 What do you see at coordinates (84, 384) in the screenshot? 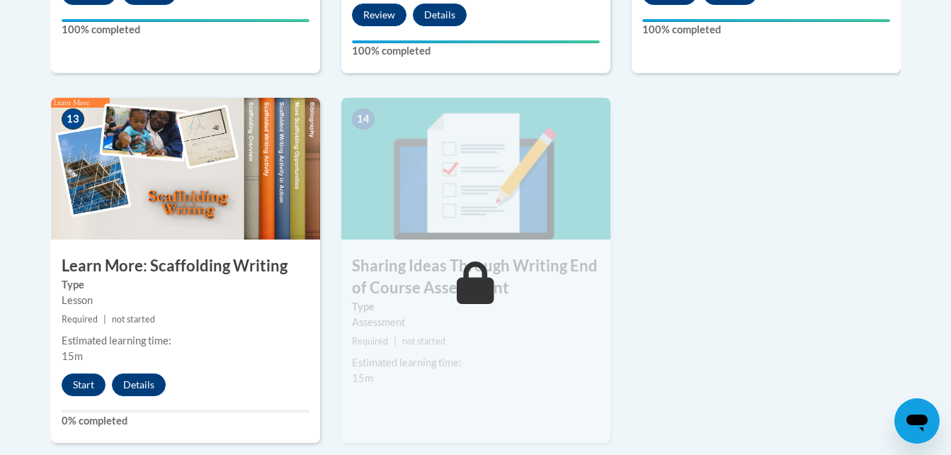
I see `button: Start` at bounding box center [84, 384].